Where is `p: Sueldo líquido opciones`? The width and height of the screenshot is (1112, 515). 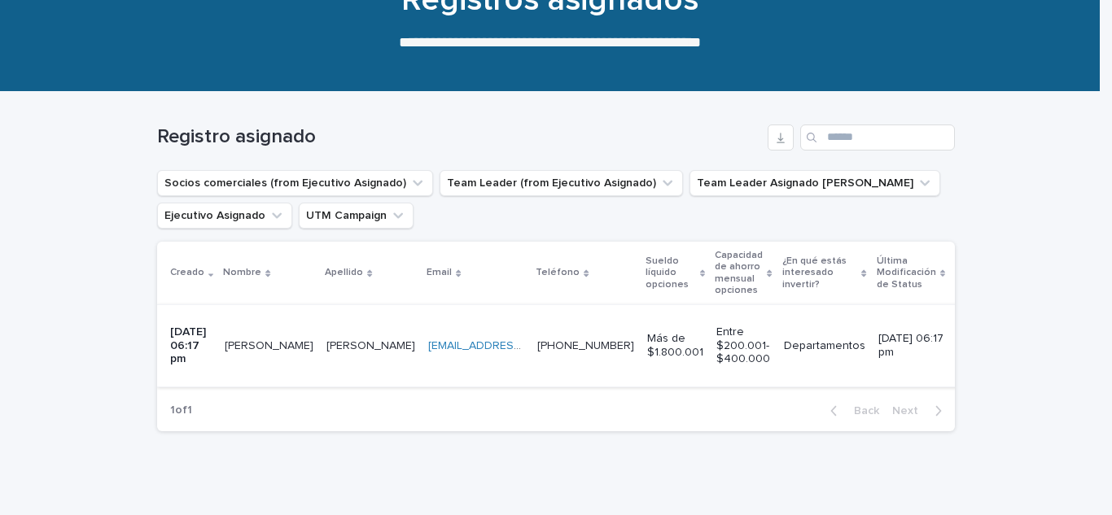 p: Sueldo líquido opciones is located at coordinates (671, 273).